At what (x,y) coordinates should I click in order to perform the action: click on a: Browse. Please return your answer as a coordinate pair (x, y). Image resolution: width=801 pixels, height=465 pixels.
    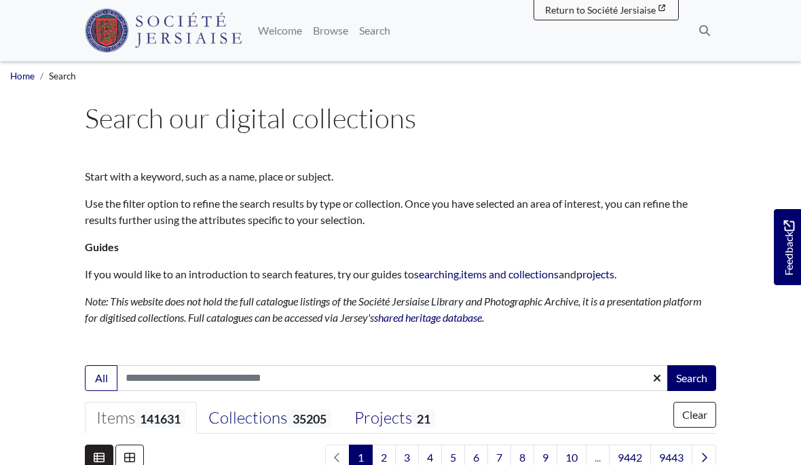
    Looking at the image, I should click on (330, 31).